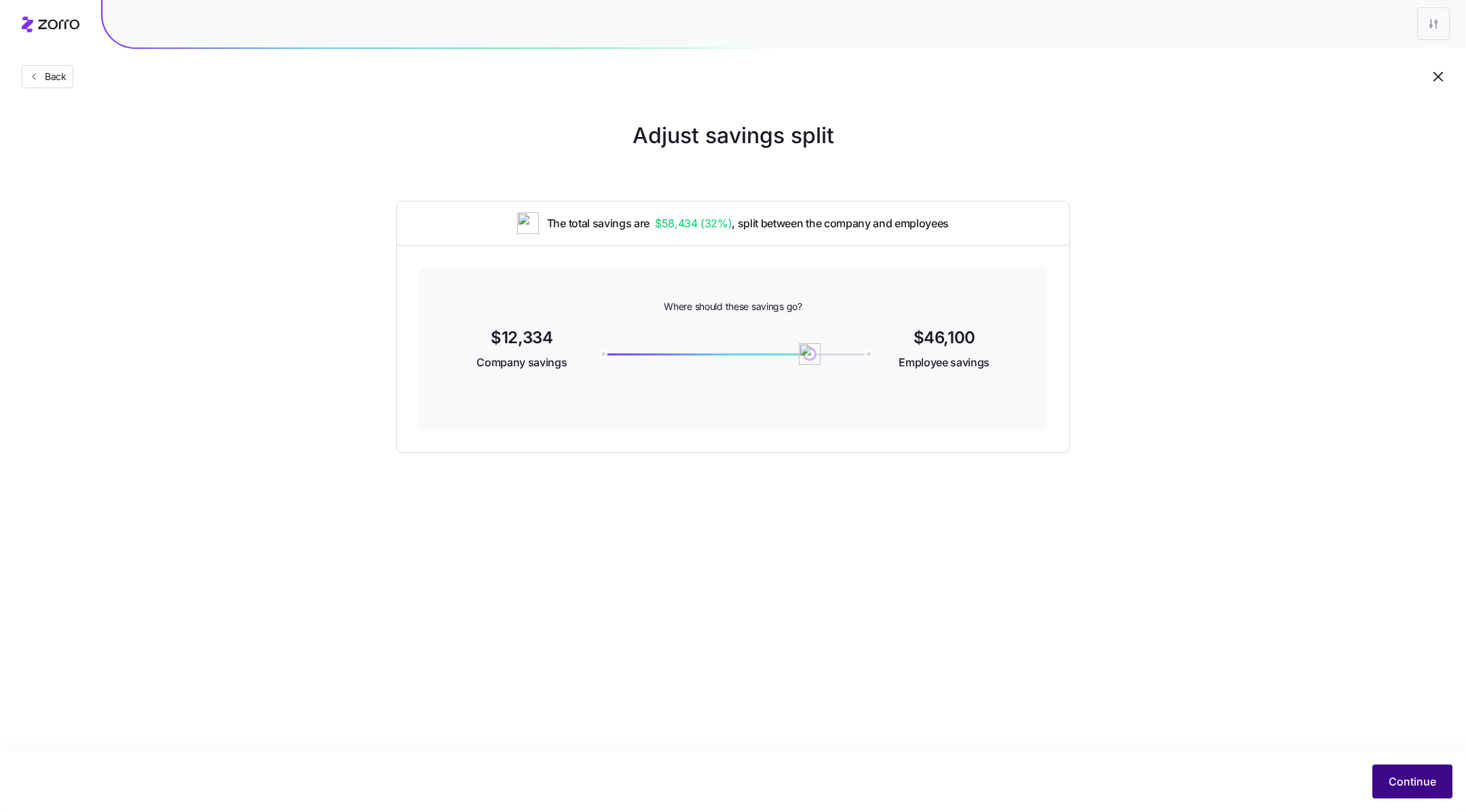  Describe the element at coordinates (522, 337) in the screenshot. I see `span: $12,334` at that location.